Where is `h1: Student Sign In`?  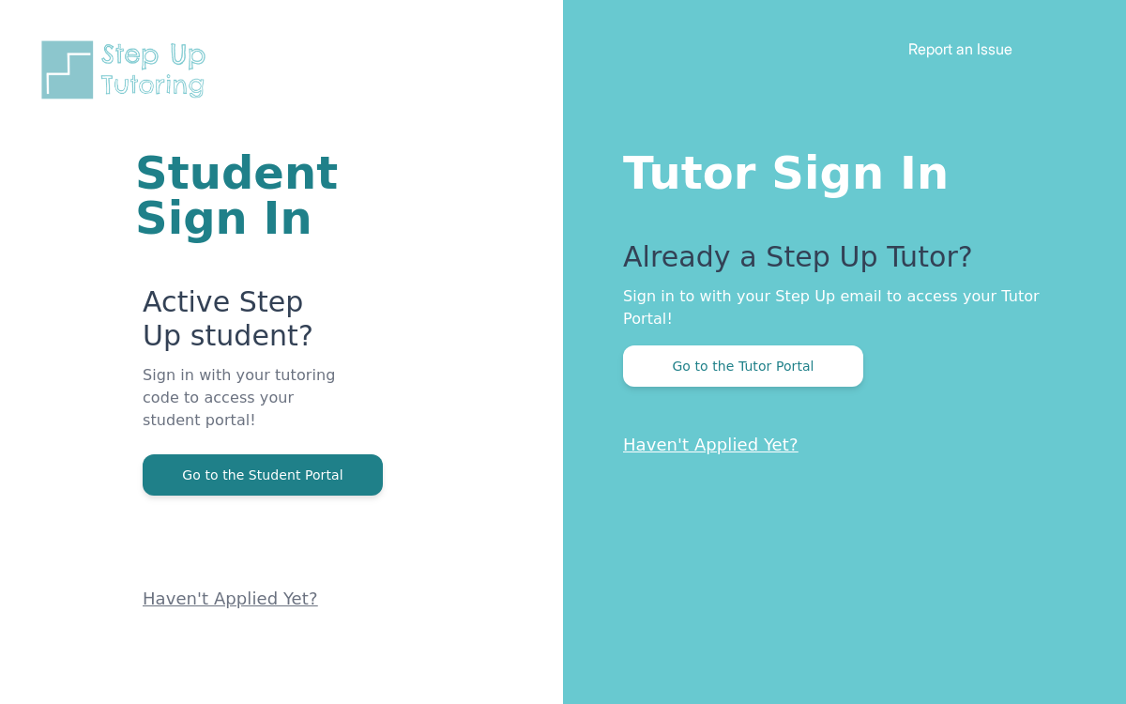
h1: Student Sign In is located at coordinates (236, 195).